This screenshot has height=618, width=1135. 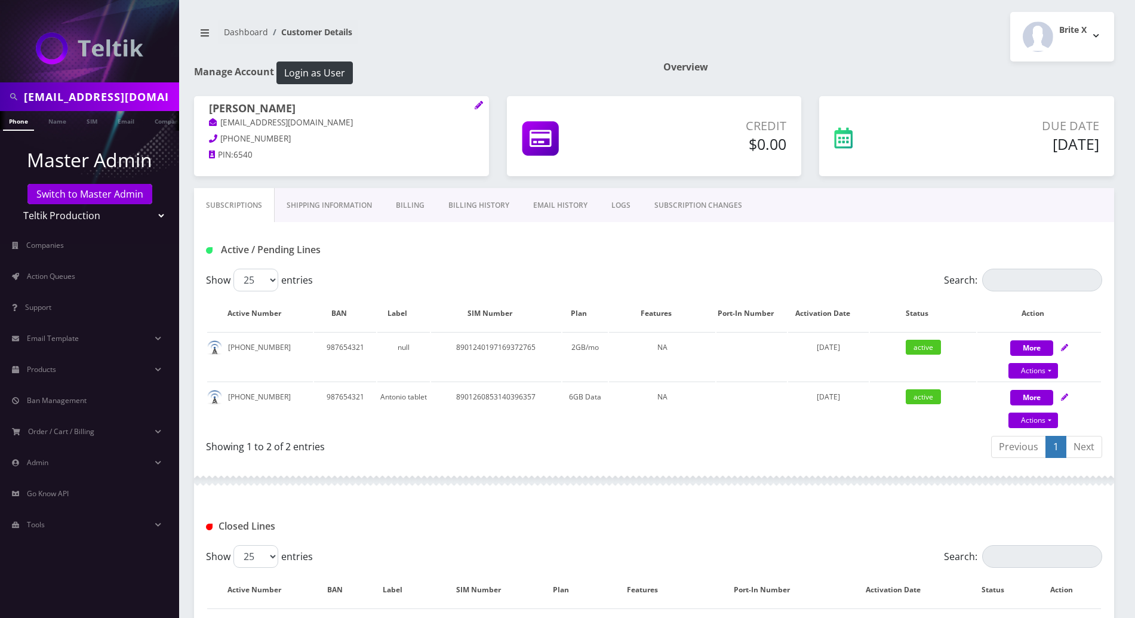 I want to click on h2: Brite X, so click(x=1073, y=30).